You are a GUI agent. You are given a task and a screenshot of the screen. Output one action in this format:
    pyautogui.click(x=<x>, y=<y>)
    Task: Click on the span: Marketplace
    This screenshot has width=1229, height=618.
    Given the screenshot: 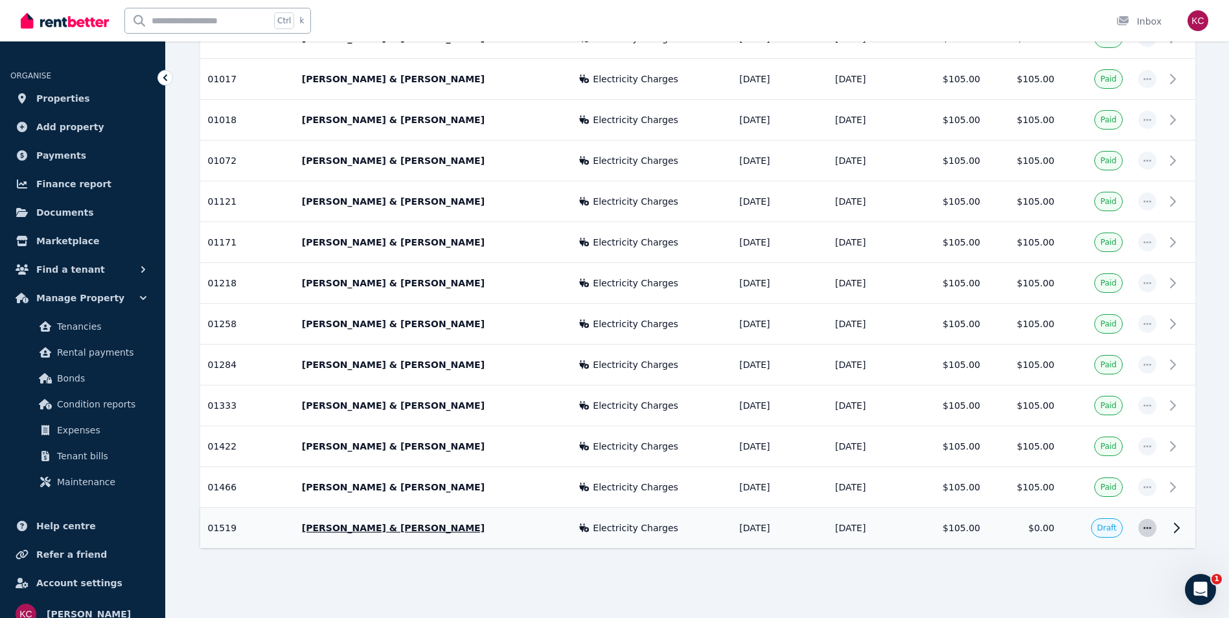 What is the action you would take?
    pyautogui.click(x=67, y=241)
    